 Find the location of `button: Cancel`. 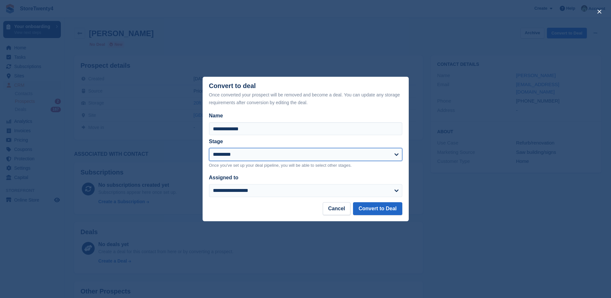

button: Cancel is located at coordinates (337, 208).